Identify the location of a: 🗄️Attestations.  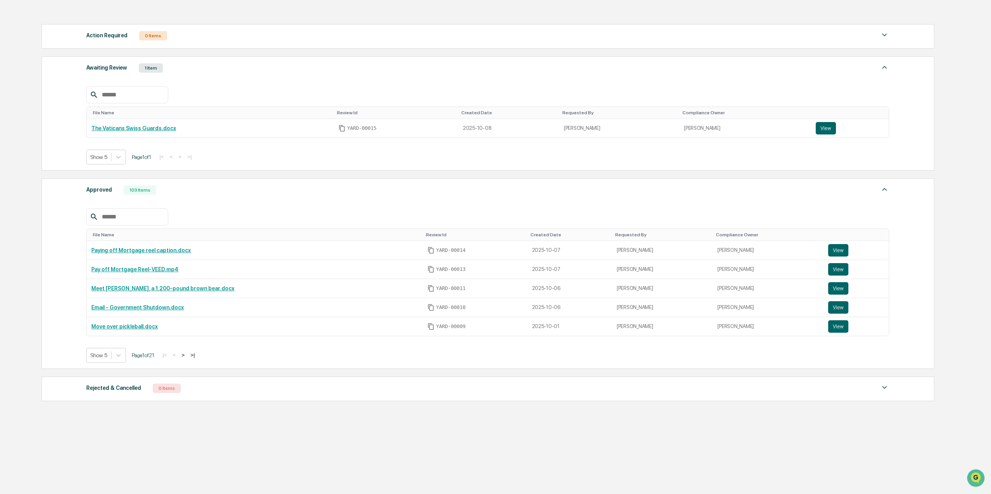
(76, 102).